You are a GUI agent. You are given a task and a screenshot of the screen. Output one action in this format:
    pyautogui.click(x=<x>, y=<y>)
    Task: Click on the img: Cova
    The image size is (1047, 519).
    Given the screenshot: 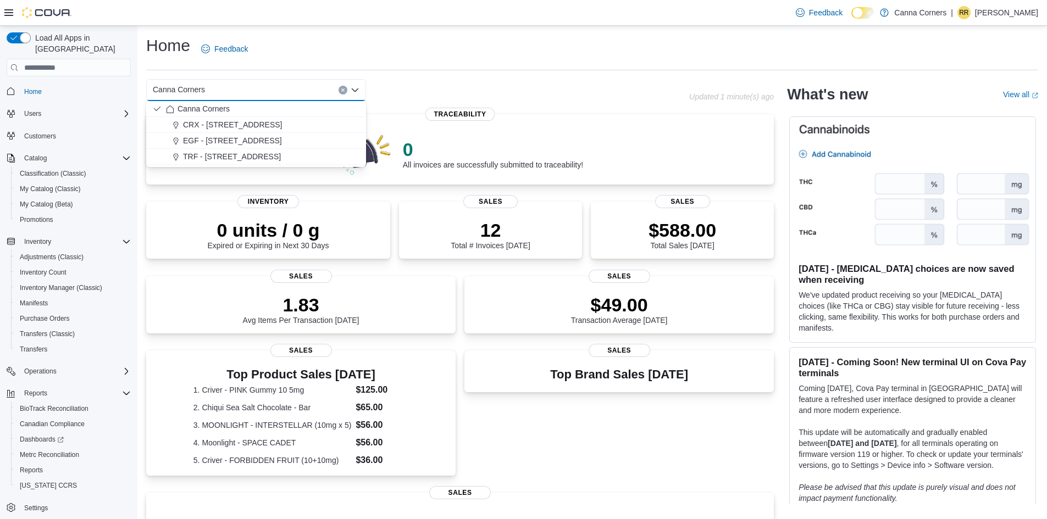 What is the action you would take?
    pyautogui.click(x=47, y=13)
    